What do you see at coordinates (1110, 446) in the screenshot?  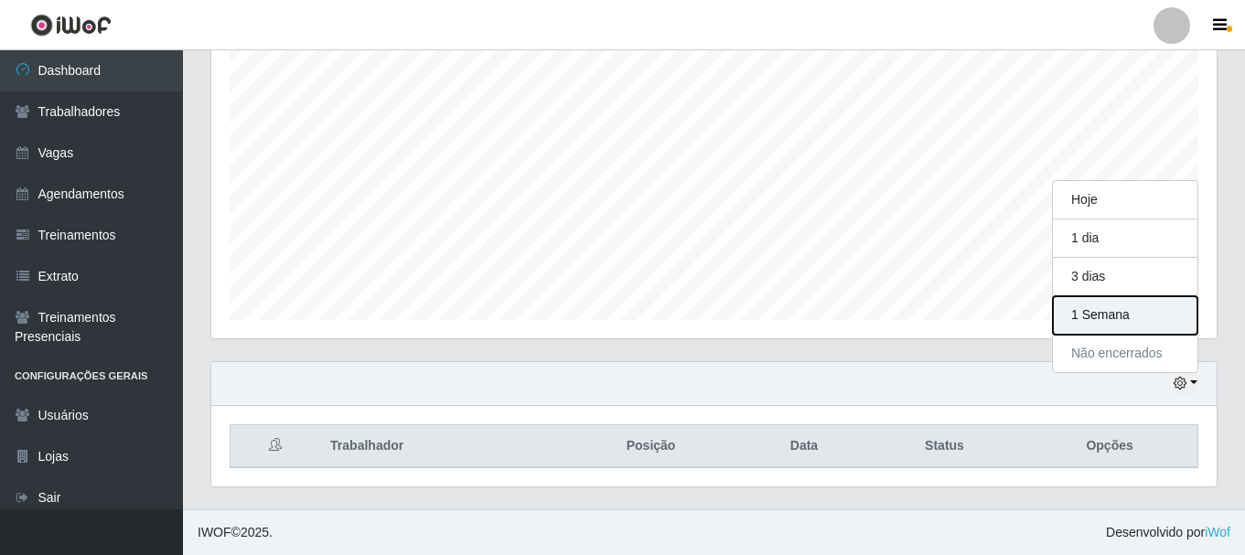 I see `th: Opções` at bounding box center [1110, 446].